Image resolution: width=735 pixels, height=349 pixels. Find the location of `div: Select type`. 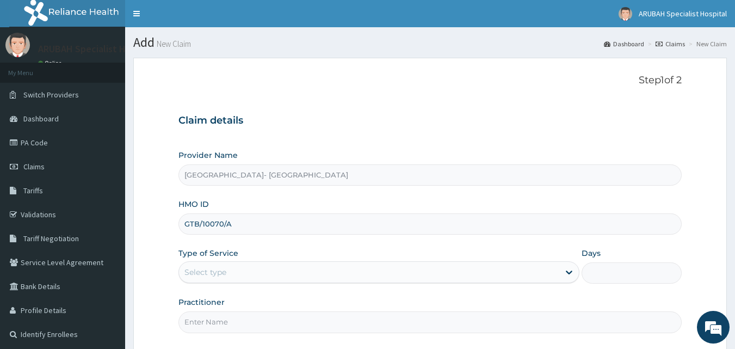

div: Select type is located at coordinates (205, 272).